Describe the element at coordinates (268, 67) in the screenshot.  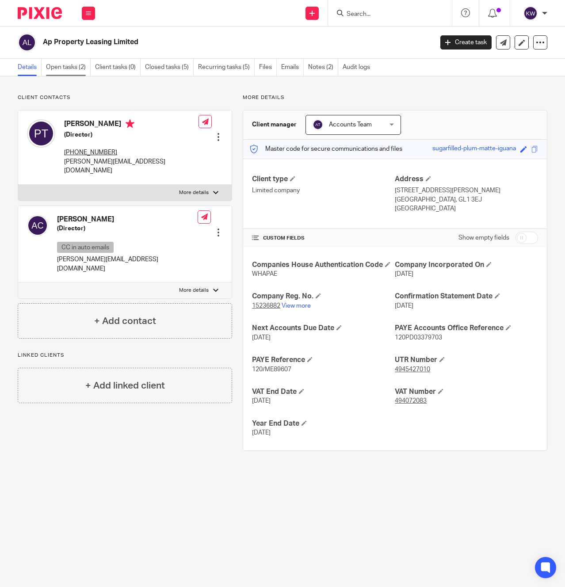
I see `a: Files` at that location.